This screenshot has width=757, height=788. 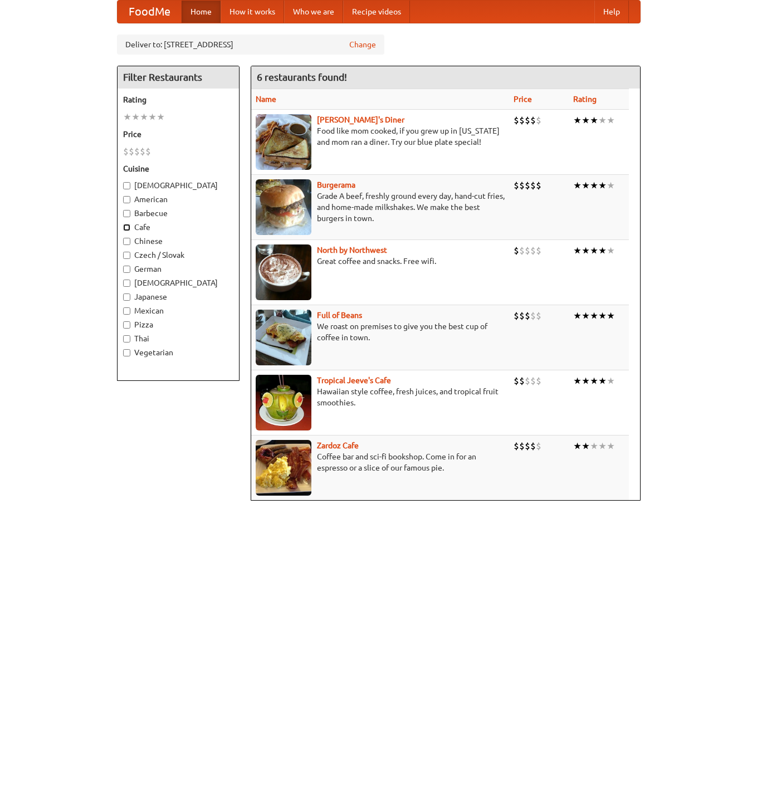 I want to click on label: Barbecue, so click(x=178, y=213).